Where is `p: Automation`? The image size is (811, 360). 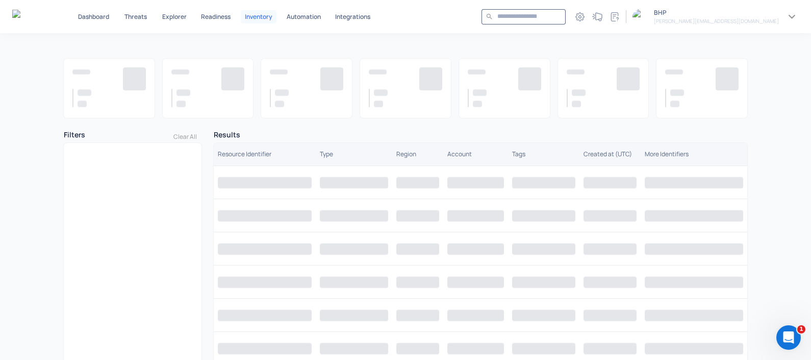
p: Automation is located at coordinates (303, 17).